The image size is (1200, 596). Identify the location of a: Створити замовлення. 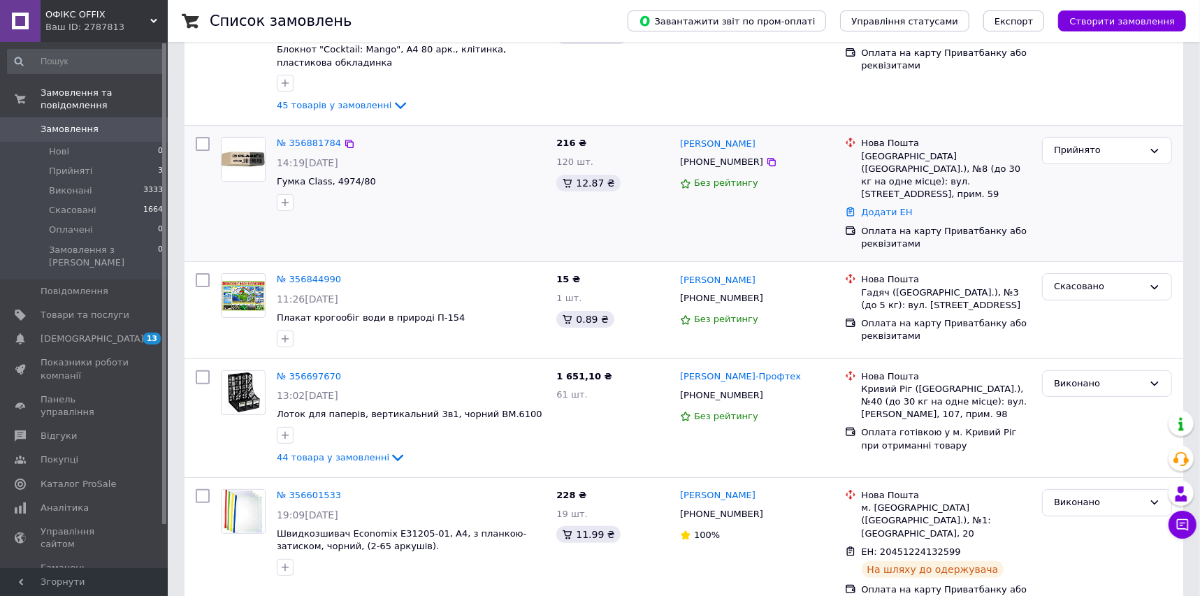
(1114, 20).